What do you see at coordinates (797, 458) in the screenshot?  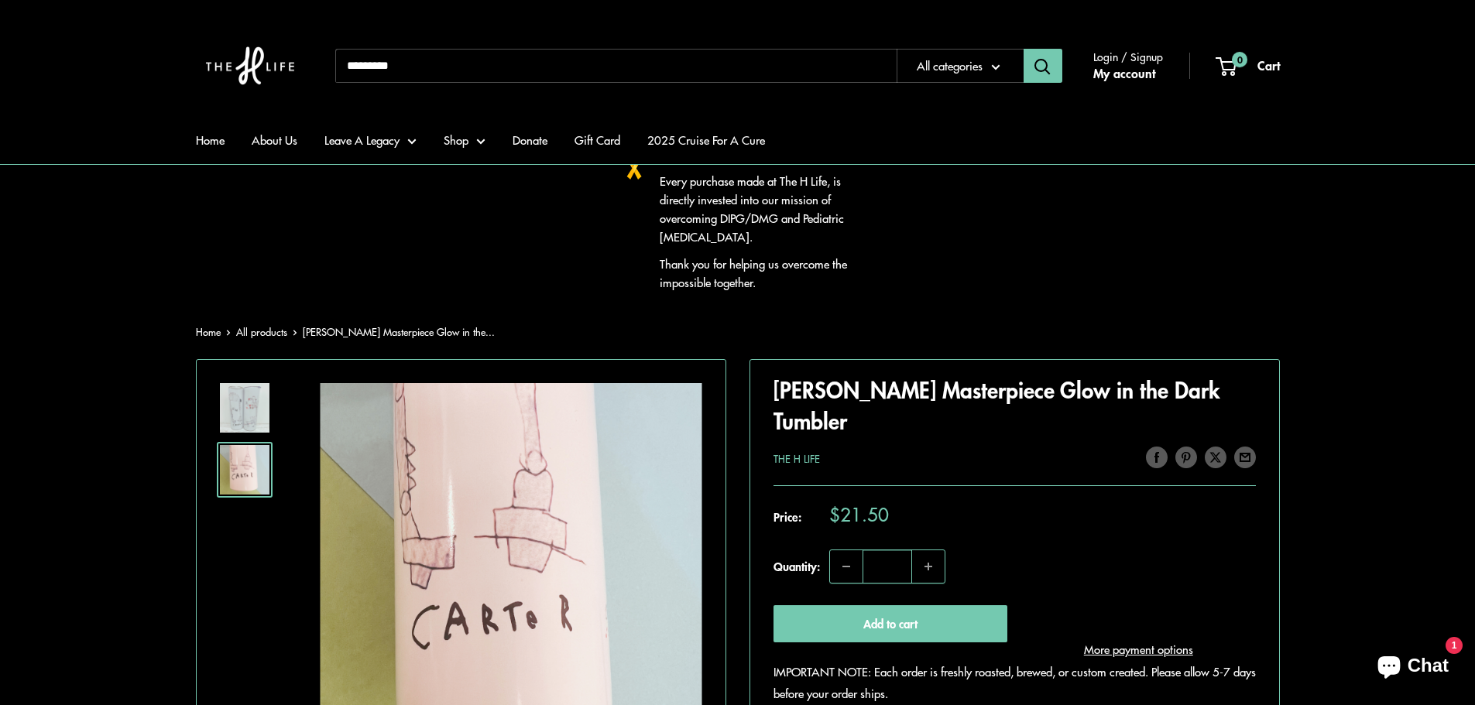 I see `a: The H Life` at bounding box center [797, 458].